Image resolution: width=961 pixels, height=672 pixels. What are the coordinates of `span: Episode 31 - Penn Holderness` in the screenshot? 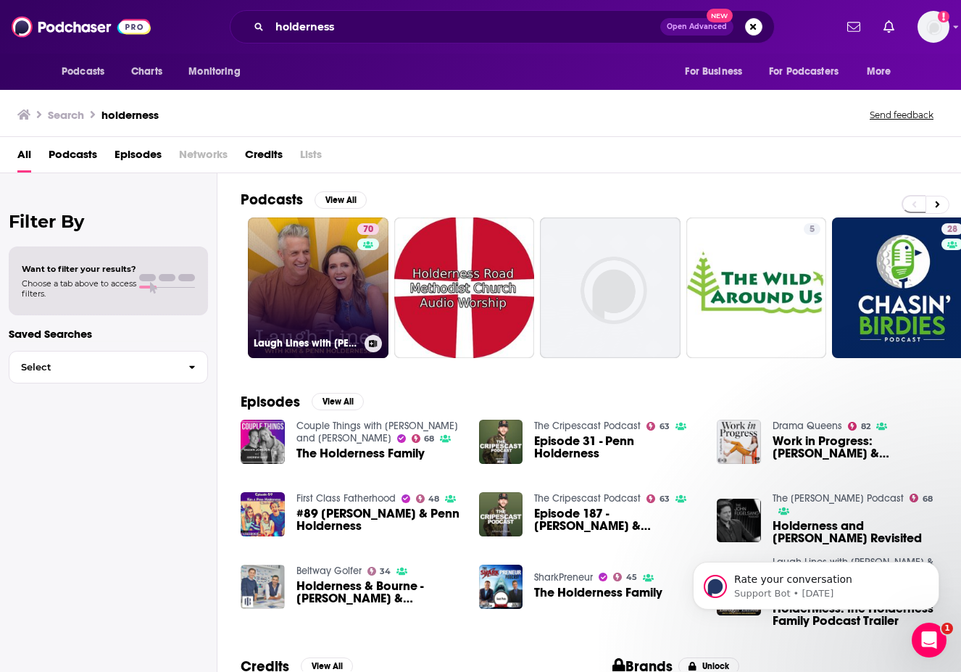 It's located at (617, 447).